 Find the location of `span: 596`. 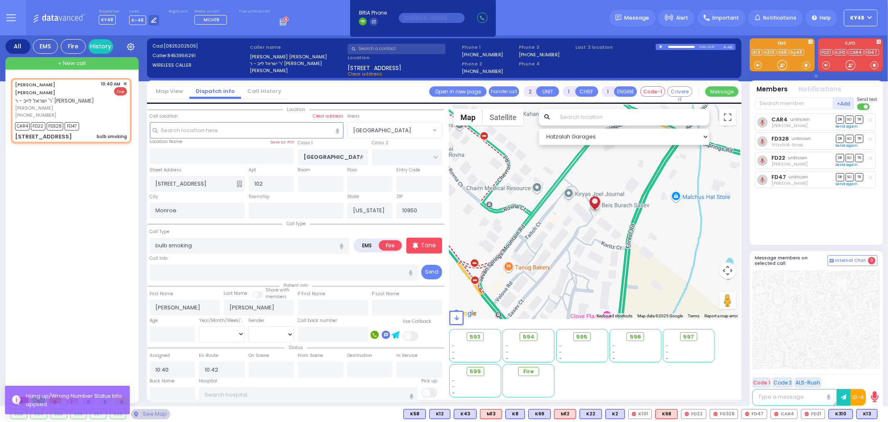

span: 596 is located at coordinates (636, 337).